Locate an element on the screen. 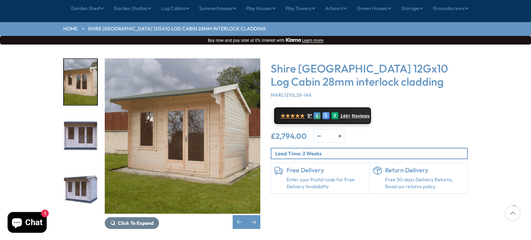 This screenshot has width=531, height=240. a: Enter your Postal code for Free Delivery Availability is located at coordinates (326, 183).